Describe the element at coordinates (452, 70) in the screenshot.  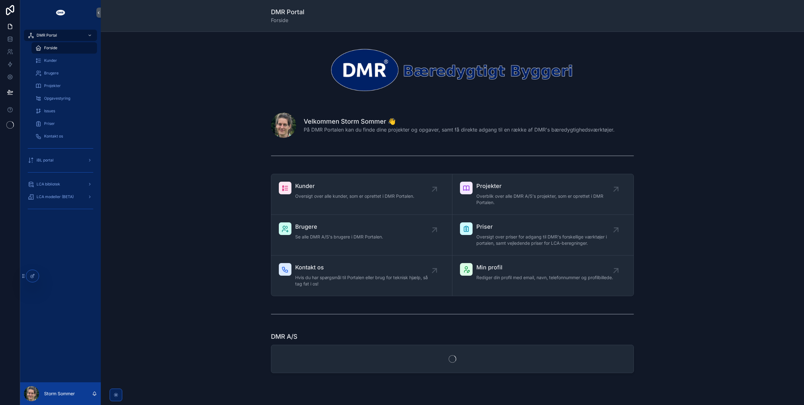
I see `img: 30475-dmr_logo_baeredygtigt-byggeri_space-arround---noloco---narrow---transparrent---white-DMR.png` at that location.